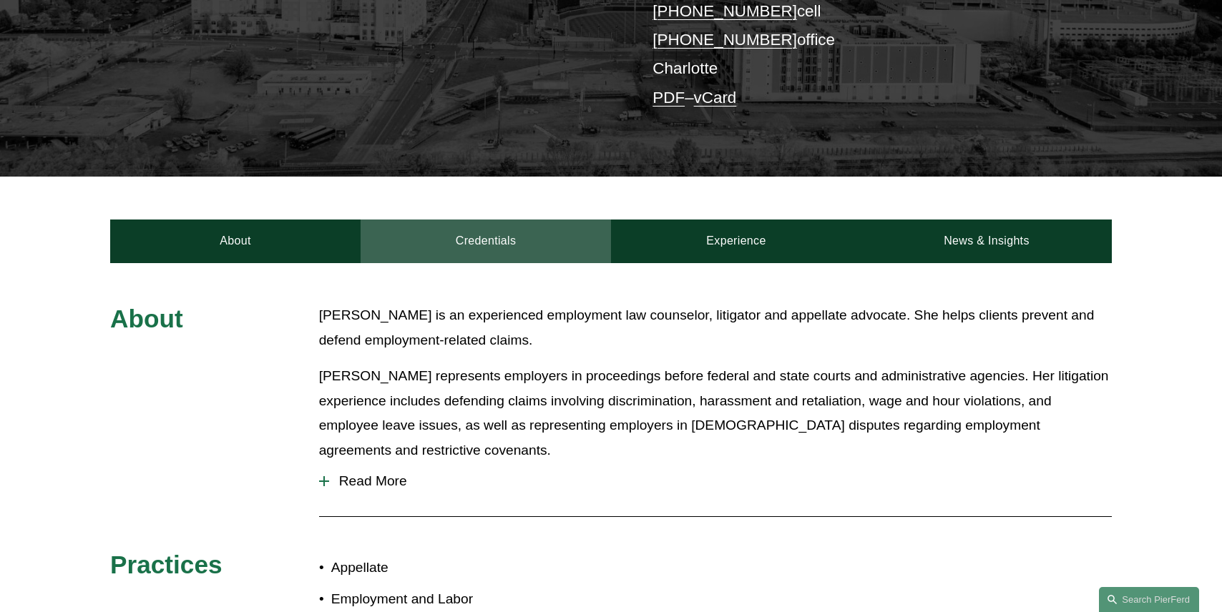 The height and width of the screenshot is (612, 1222). I want to click on p: Employment and Labor, so click(471, 599).